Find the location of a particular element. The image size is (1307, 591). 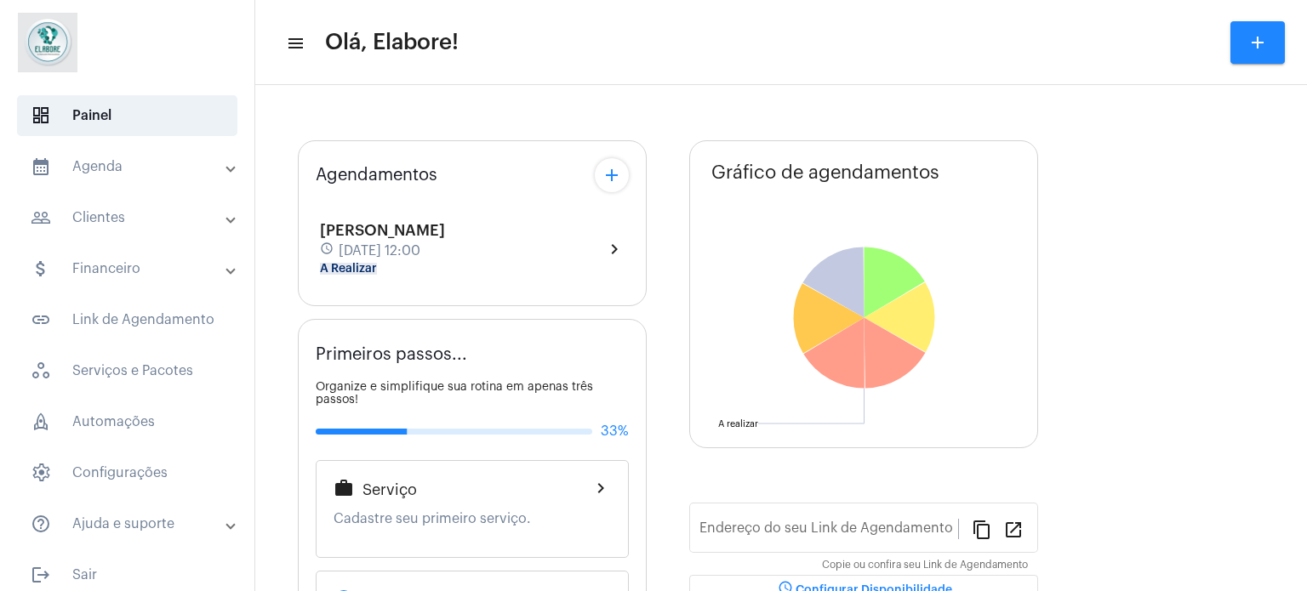

text: A realizar is located at coordinates (738, 424).